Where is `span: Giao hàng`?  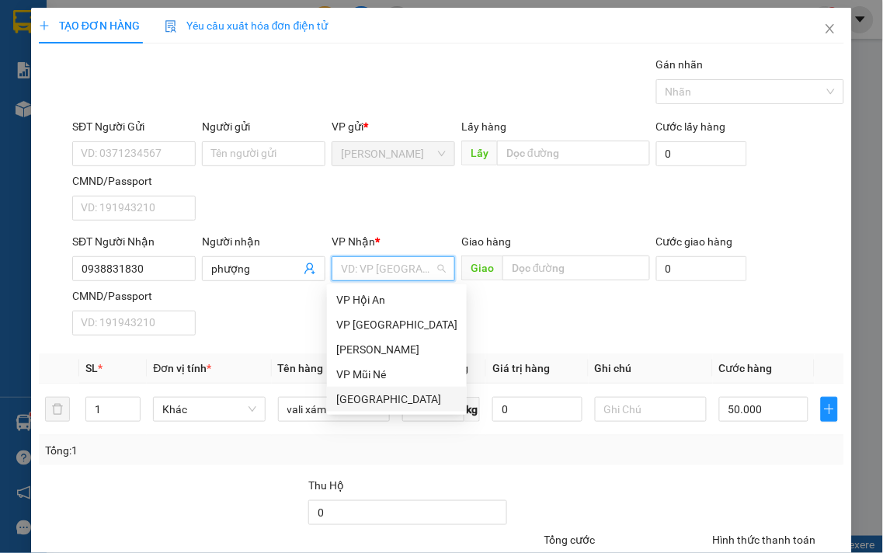
span: Giao hàng is located at coordinates (486, 241).